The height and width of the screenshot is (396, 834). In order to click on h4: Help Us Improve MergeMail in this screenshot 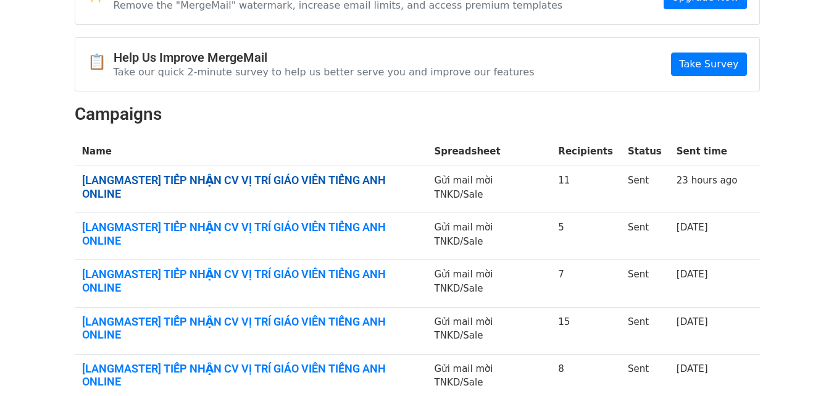, I will do `click(324, 57)`.